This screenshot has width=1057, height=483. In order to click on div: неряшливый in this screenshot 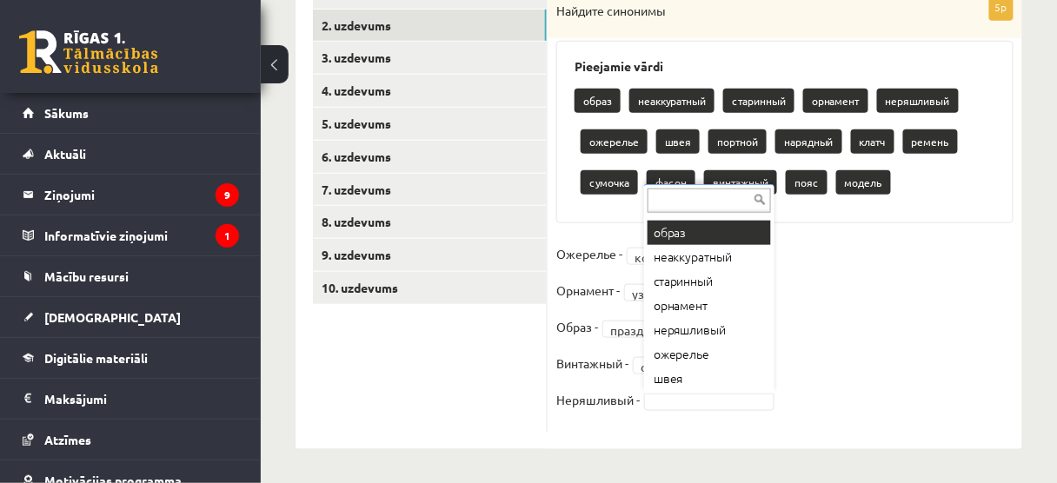, I will do `click(709, 330)`.